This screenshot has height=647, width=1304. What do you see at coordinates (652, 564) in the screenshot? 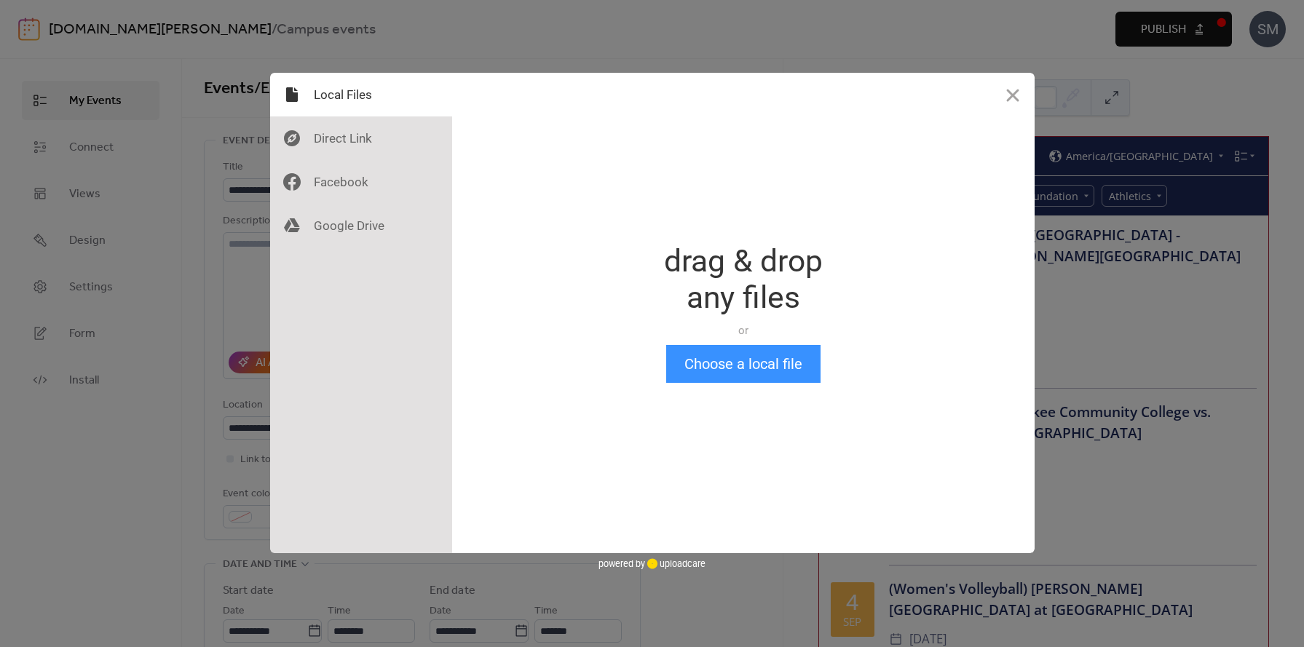
I see `div: powered by` at bounding box center [652, 564].